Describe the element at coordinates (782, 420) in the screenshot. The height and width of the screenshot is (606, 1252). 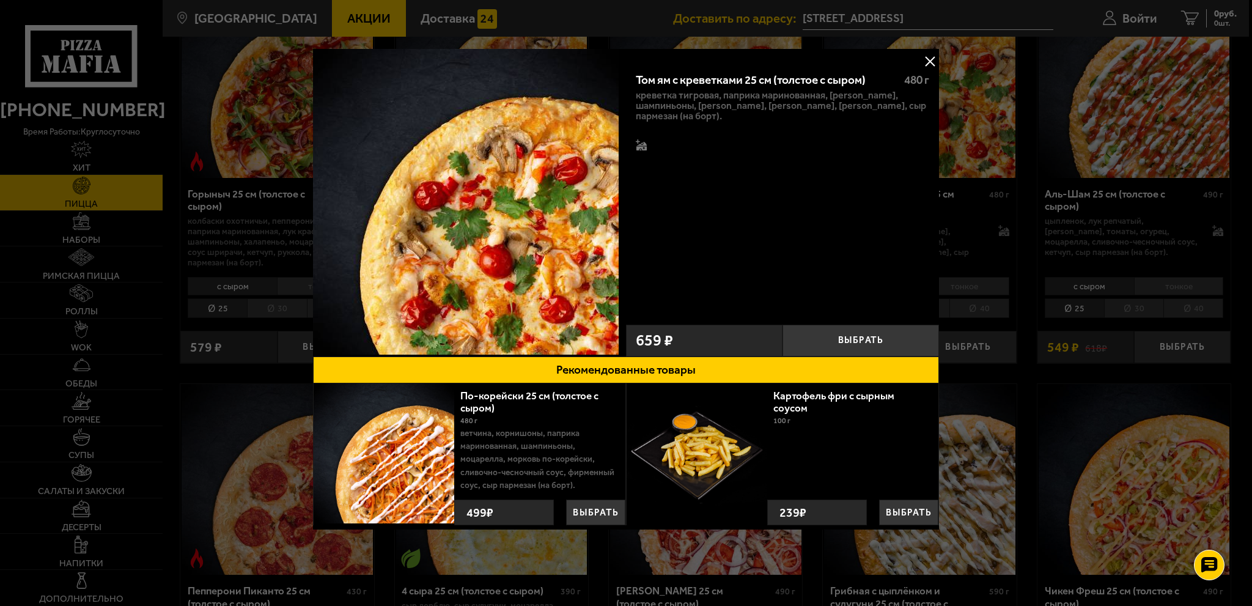
I see `span: 100 г` at that location.